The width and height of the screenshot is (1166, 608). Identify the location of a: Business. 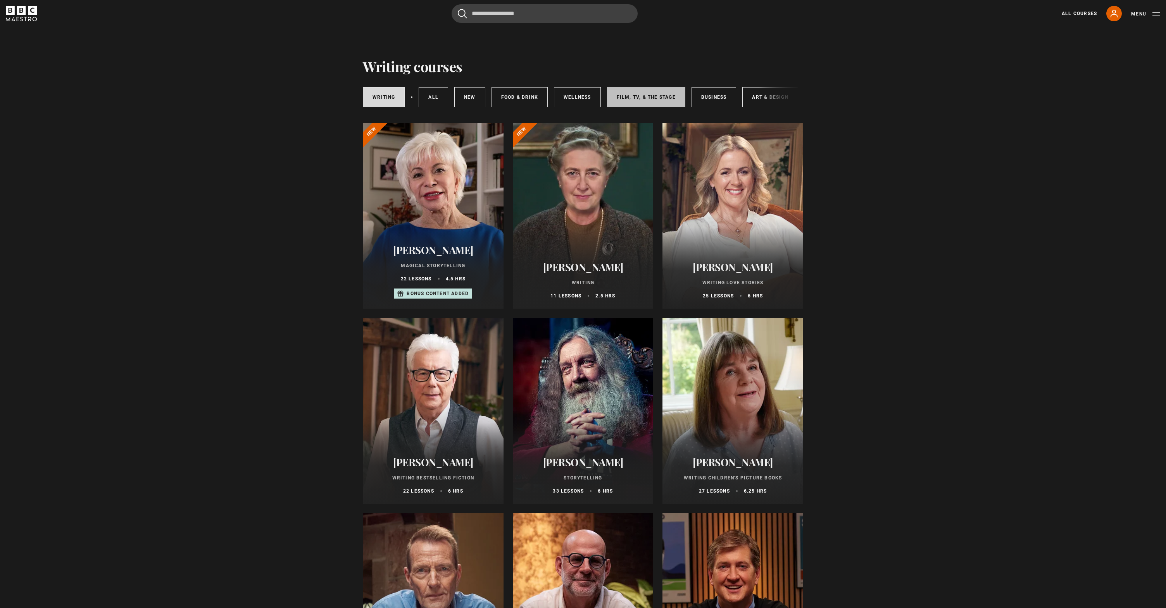
(714, 97).